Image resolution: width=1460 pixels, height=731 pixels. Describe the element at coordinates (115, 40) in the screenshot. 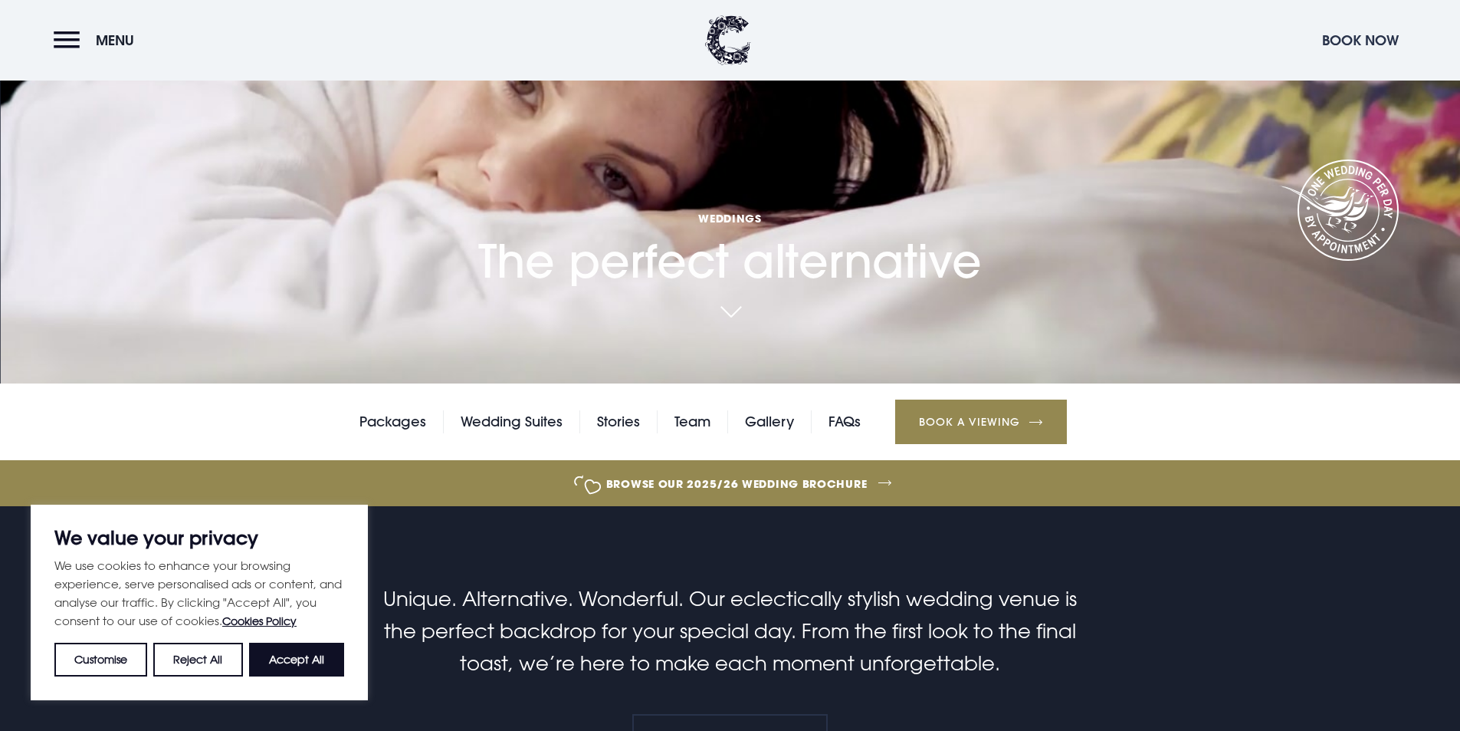

I see `span: Menu` at that location.